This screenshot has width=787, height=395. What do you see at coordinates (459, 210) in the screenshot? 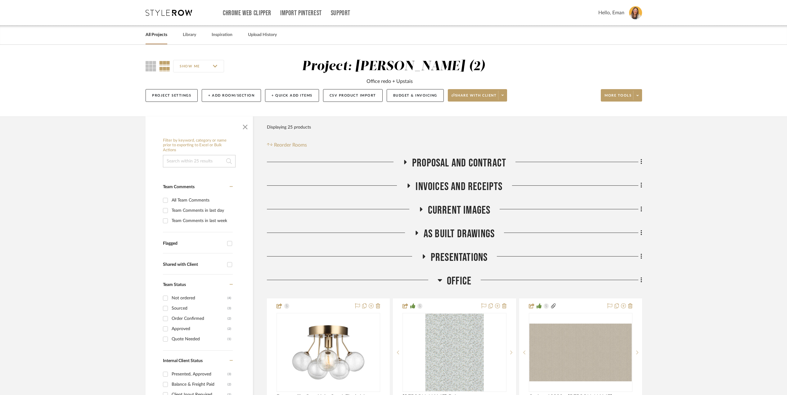
I see `span: Current Images` at bounding box center [459, 210].